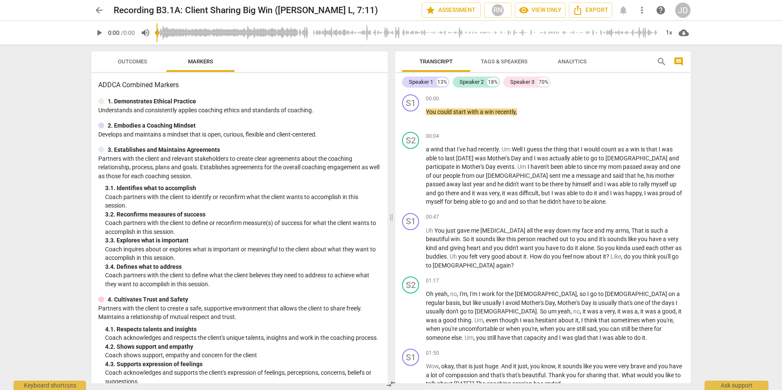  I want to click on span: View only, so click(540, 10).